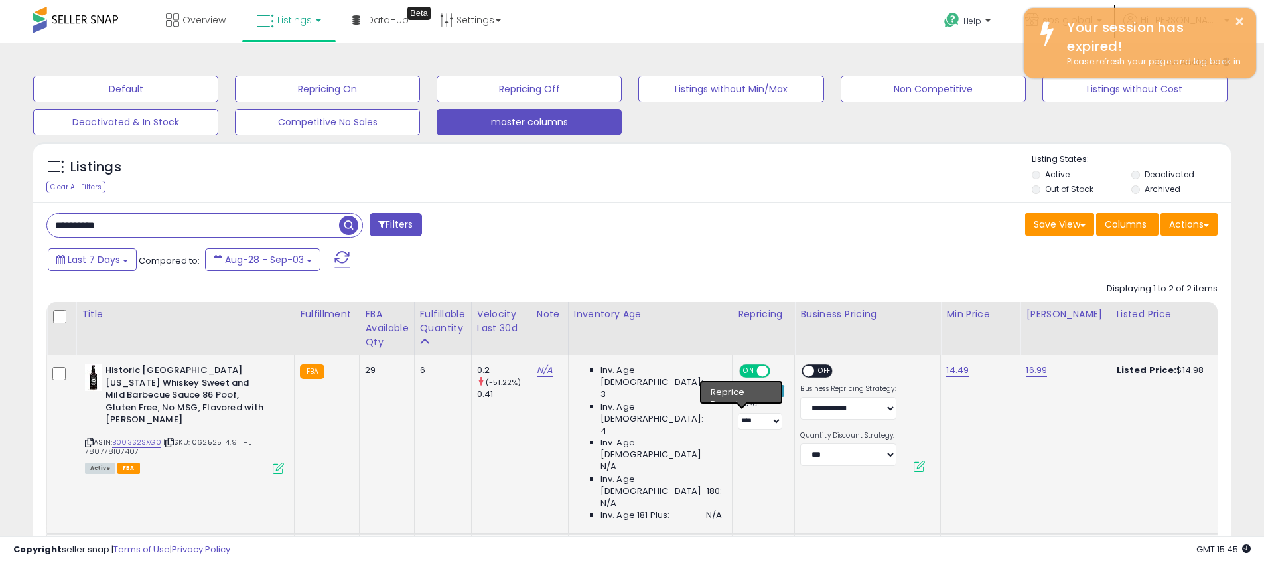 This screenshot has height=563, width=1264. What do you see at coordinates (1223, 549) in the screenshot?
I see `span: 2025-09-15 15:45 GMT` at bounding box center [1223, 549].